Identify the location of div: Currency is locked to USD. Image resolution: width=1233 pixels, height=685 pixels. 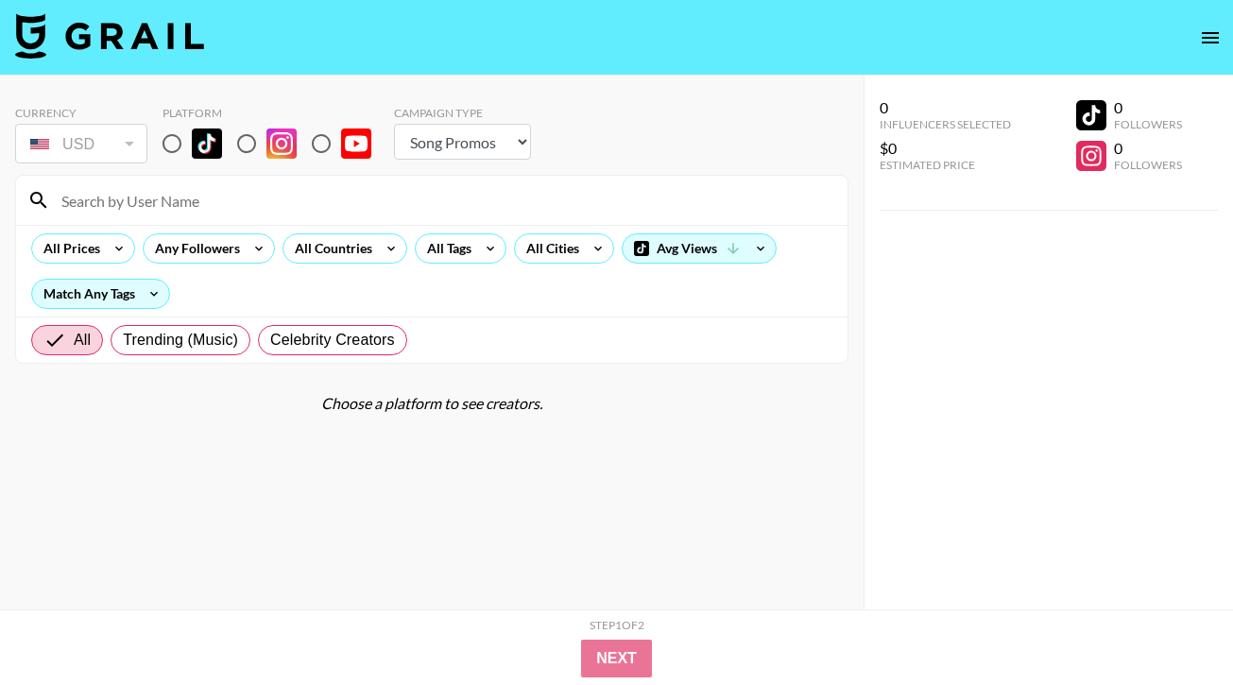
(81, 144).